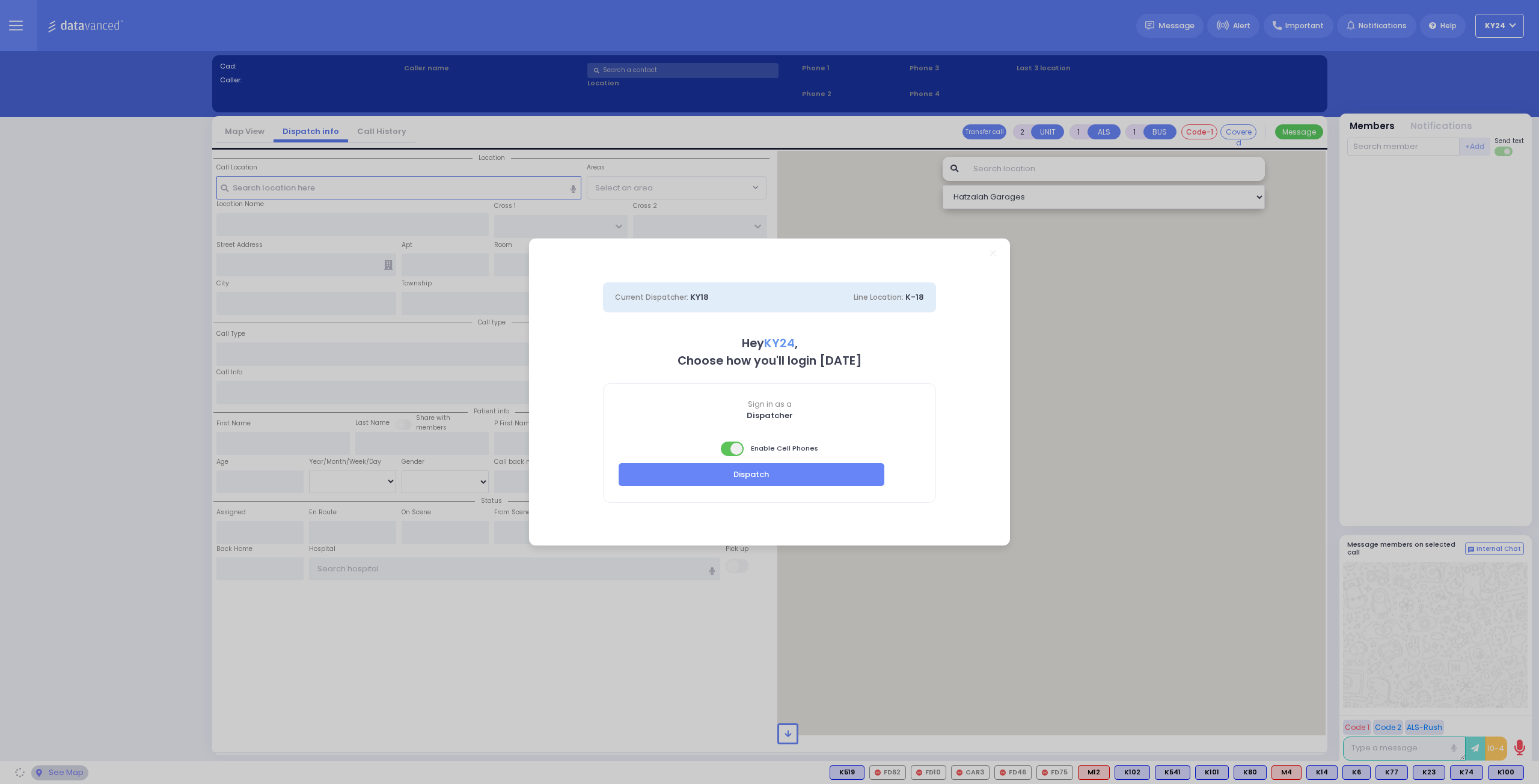 Image resolution: width=1539 pixels, height=784 pixels. Describe the element at coordinates (770, 404) in the screenshot. I see `span: Sign in as a` at that location.